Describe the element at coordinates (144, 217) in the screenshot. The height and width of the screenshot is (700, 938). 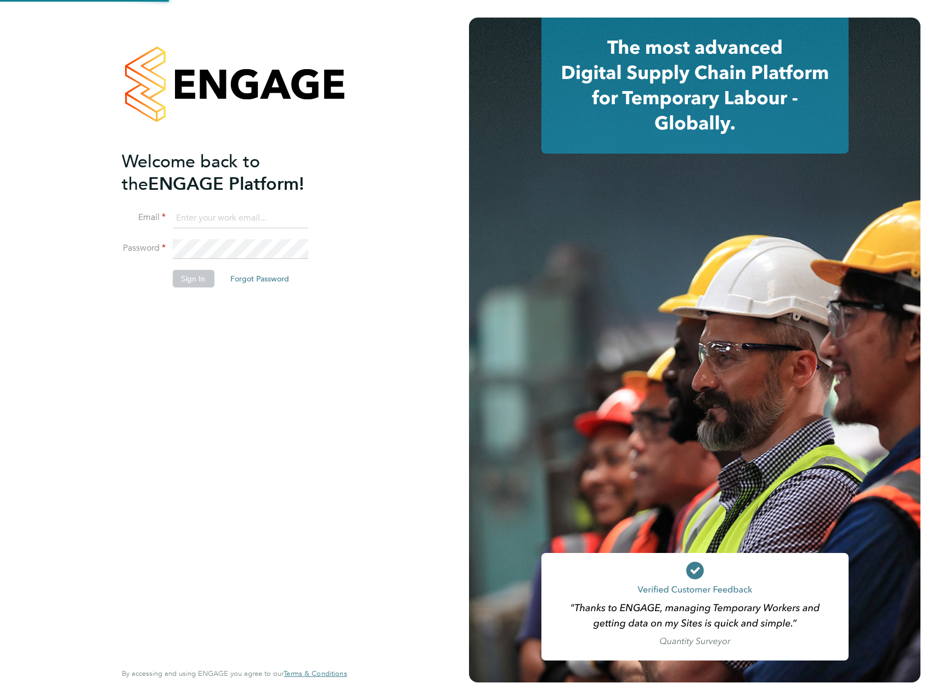
I see `label: Email` at that location.